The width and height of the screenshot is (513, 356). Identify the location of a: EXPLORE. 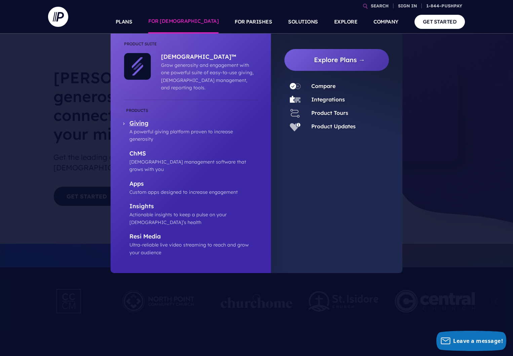
(346, 22).